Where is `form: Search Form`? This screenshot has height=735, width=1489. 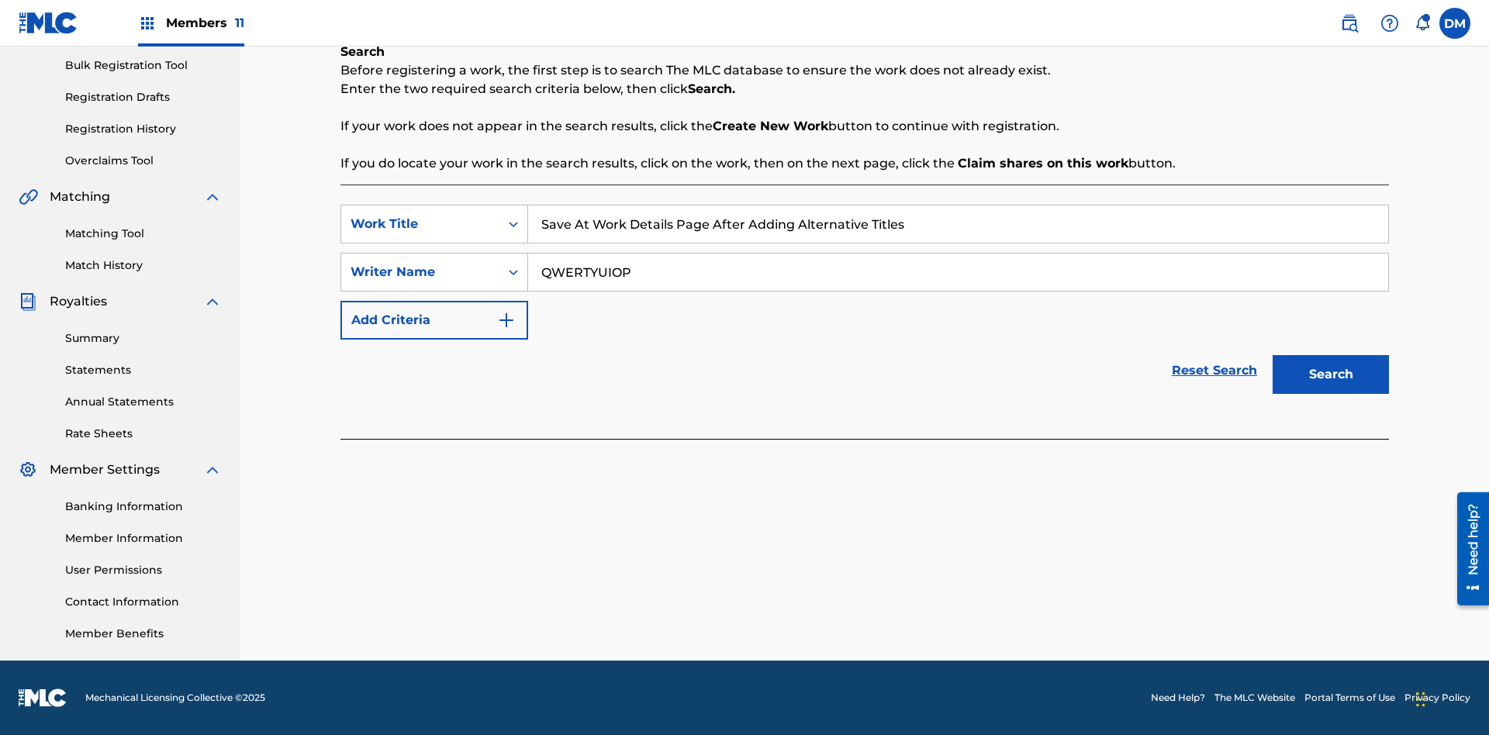 form: Search Form is located at coordinates (865, 303).